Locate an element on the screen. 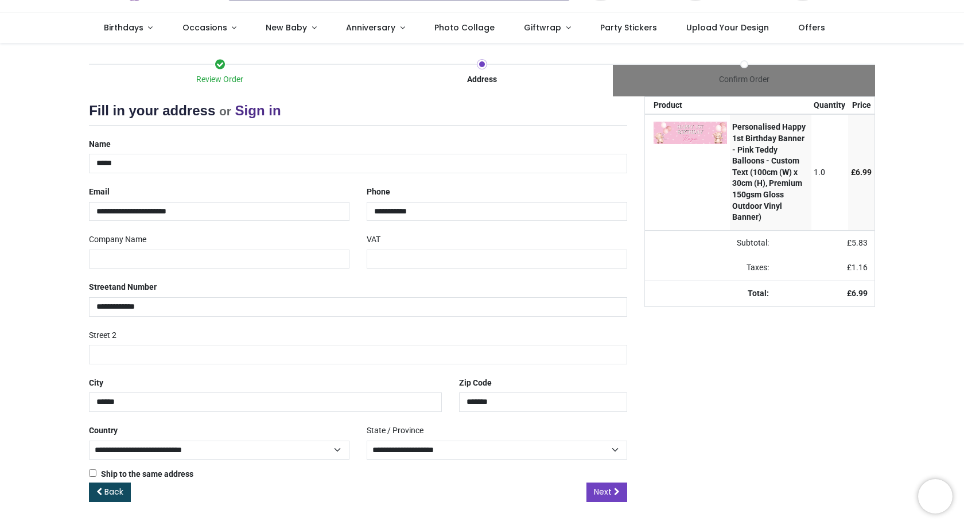 Image resolution: width=964 pixels, height=525 pixels. span: Birthdays is located at coordinates (123, 28).